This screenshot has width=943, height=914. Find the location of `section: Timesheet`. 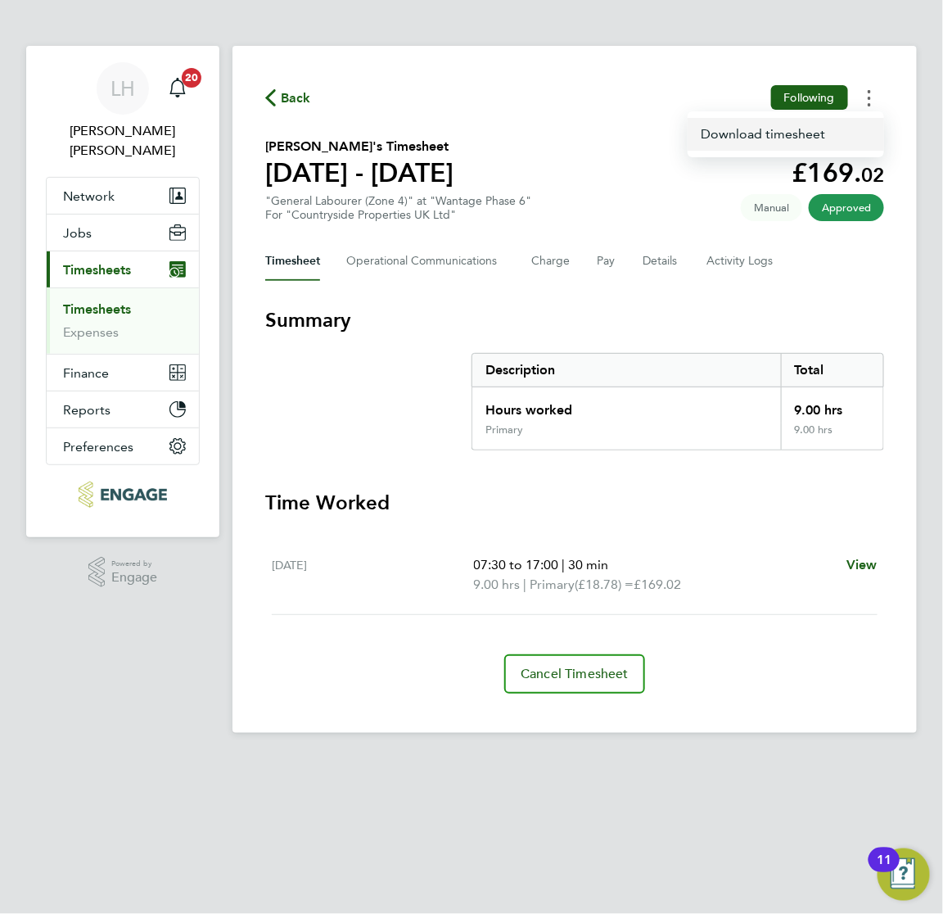

section: Timesheet is located at coordinates (575, 500).